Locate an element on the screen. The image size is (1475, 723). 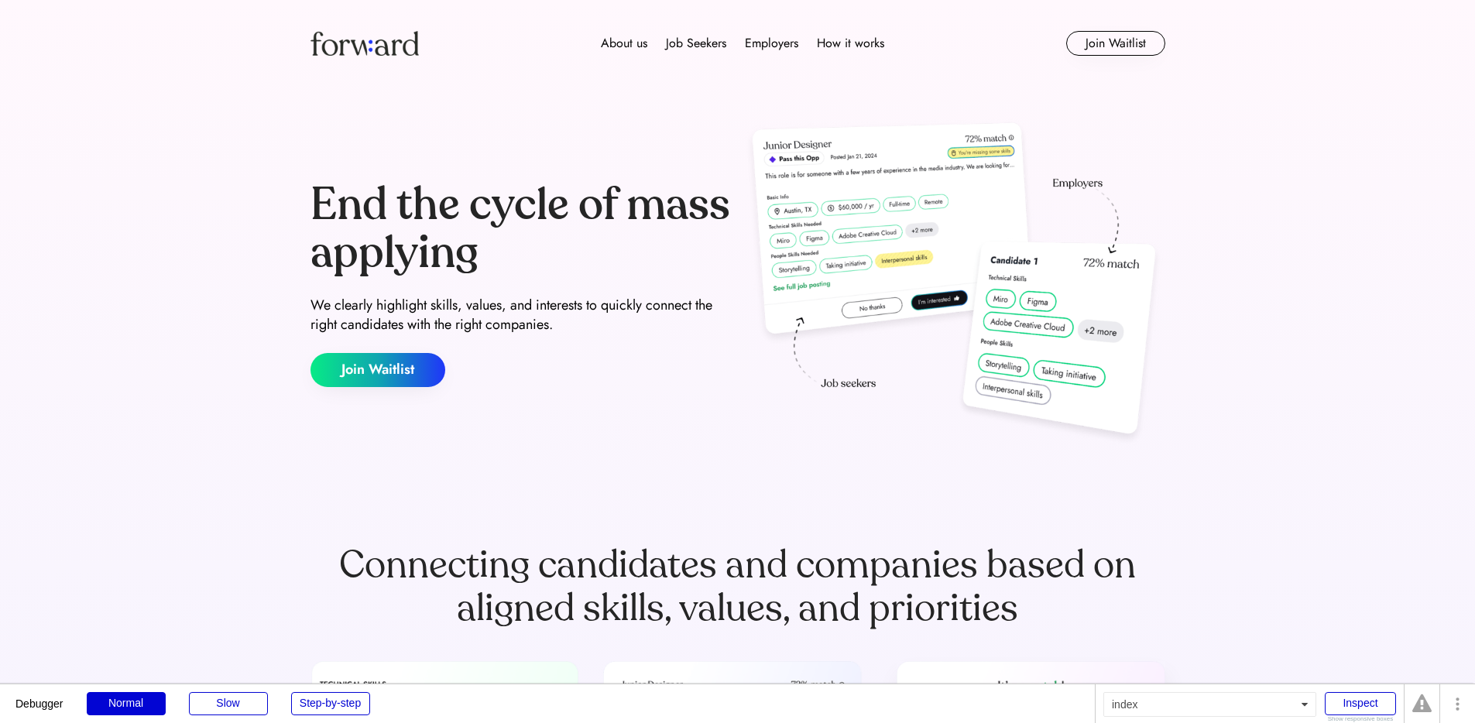
div: End the cycle of mass applying is located at coordinates (521, 228).